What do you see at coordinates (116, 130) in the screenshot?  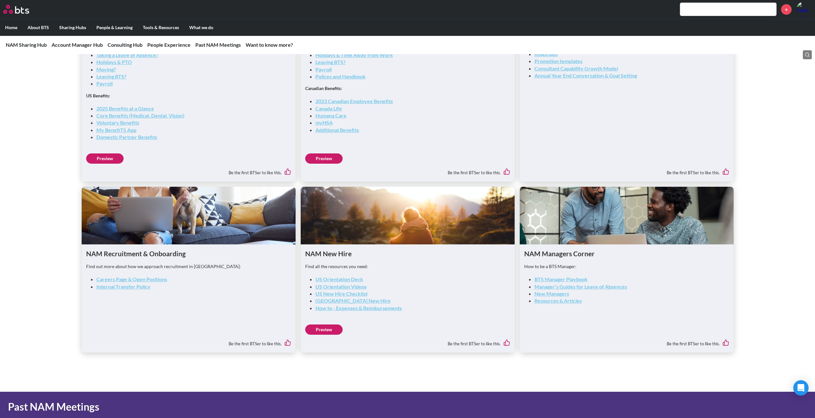 I see `a: My BenefiTS App` at bounding box center [116, 130].